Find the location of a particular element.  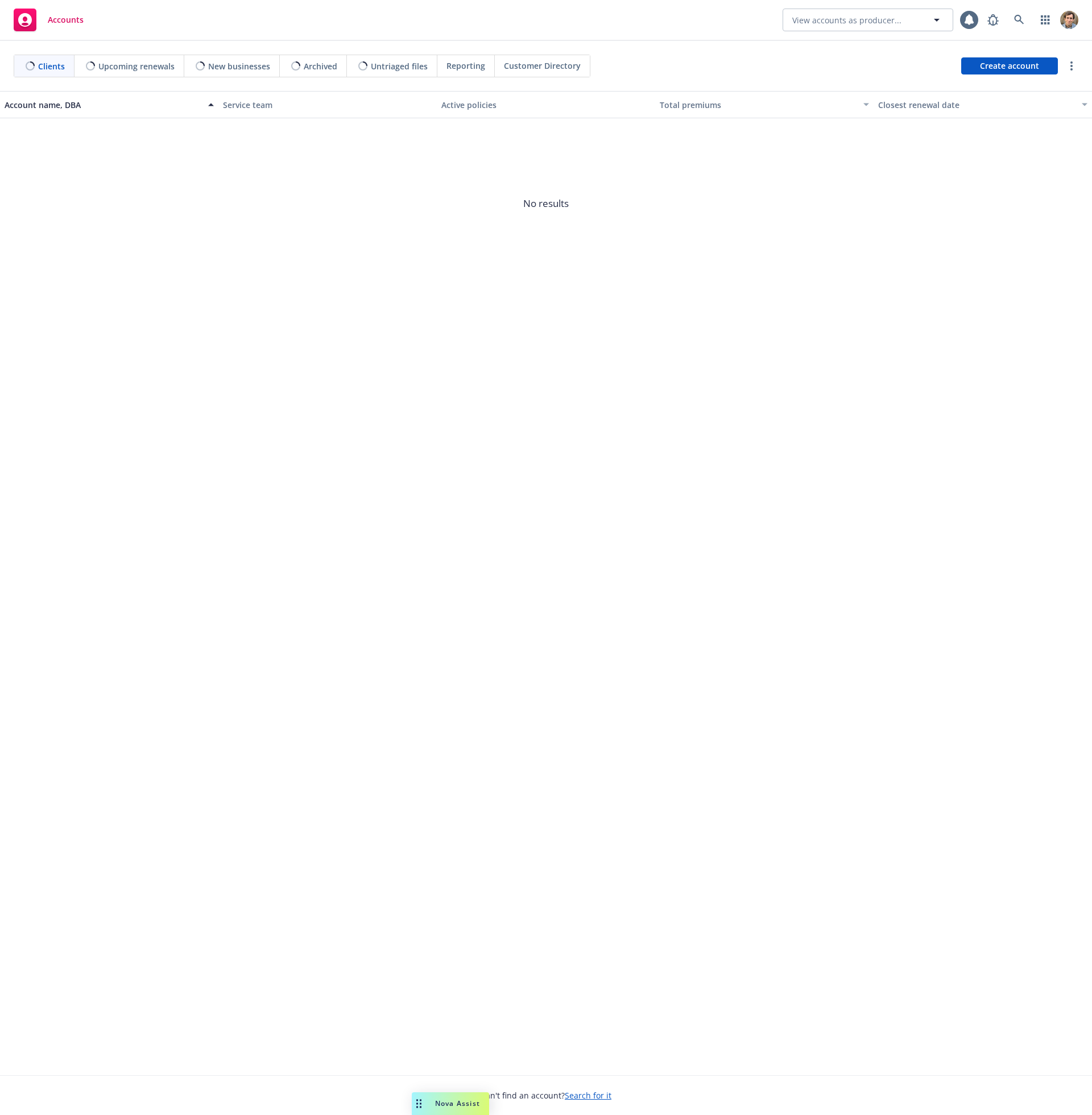

a: Switch app is located at coordinates (1045, 20).